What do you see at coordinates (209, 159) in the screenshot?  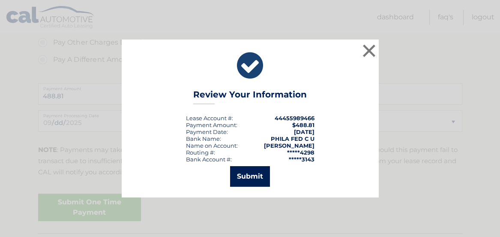 I see `div: Bank Account #:` at bounding box center [209, 159].